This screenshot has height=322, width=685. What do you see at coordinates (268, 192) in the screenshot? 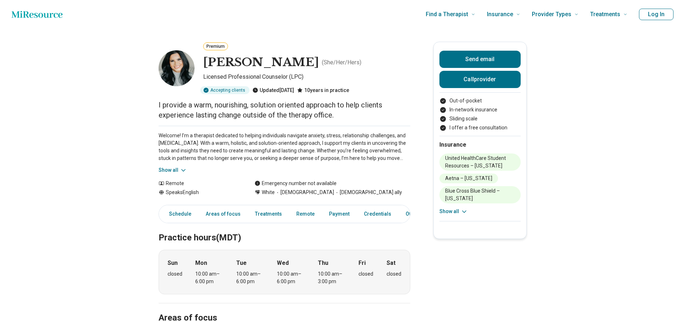
I see `span: White` at bounding box center [268, 192].